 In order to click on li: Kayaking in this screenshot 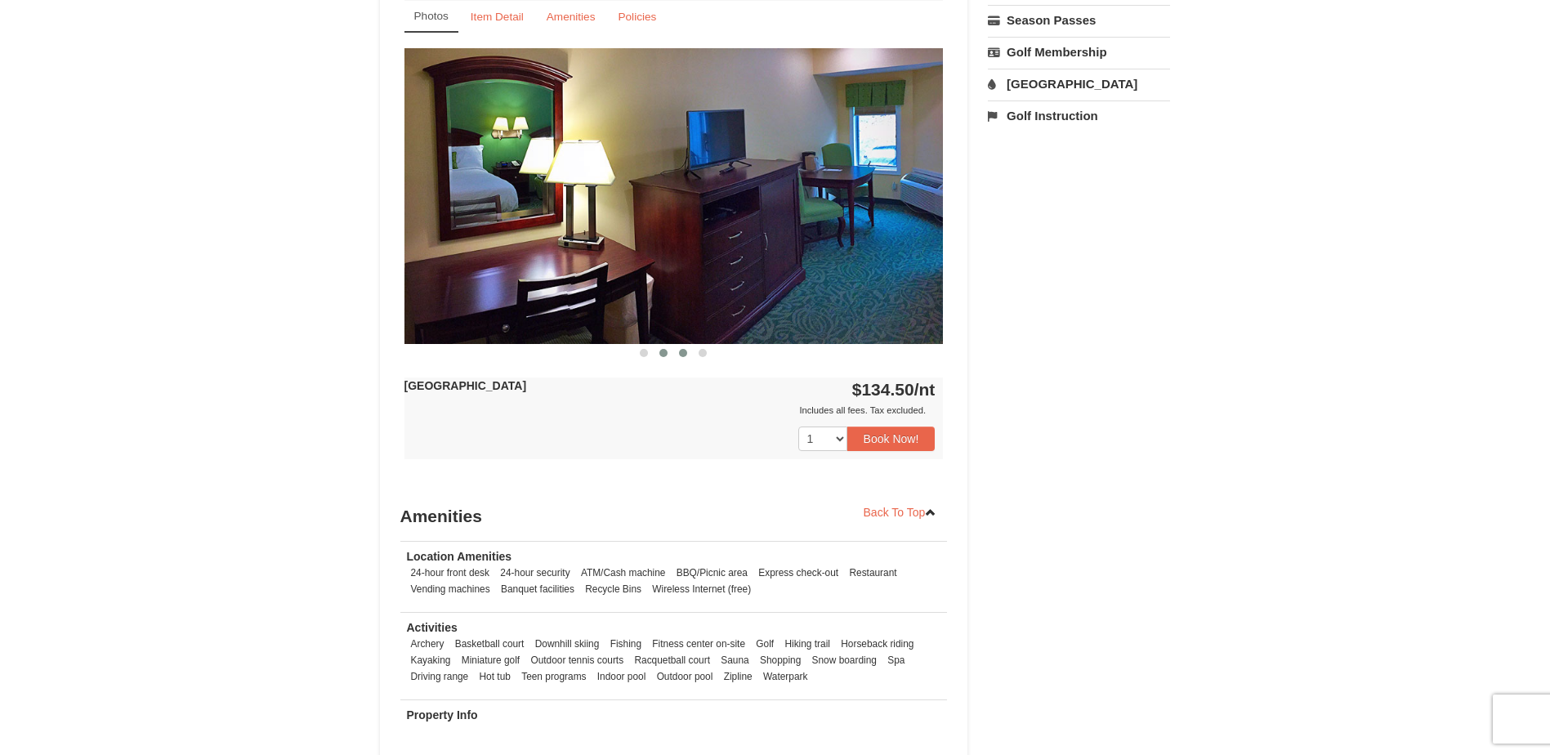, I will do `click(431, 660)`.